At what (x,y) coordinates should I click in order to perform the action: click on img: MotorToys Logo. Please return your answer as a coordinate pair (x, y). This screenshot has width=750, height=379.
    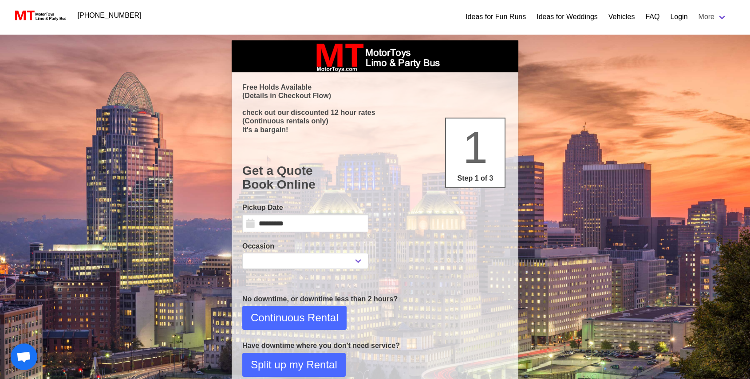
    Looking at the image, I should click on (39, 16).